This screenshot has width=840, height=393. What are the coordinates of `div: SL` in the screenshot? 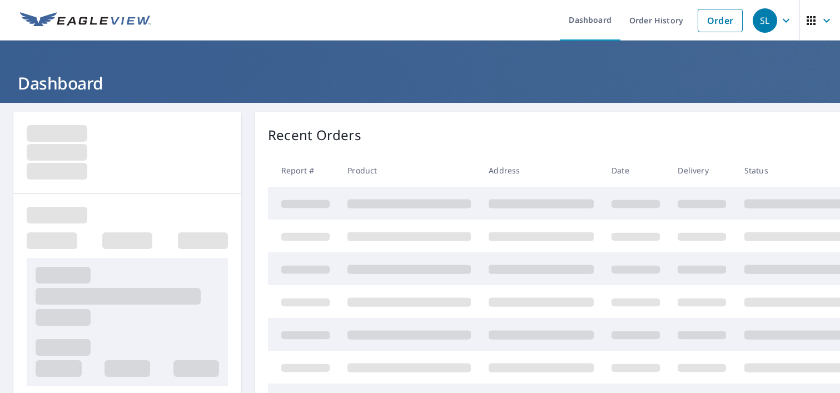 It's located at (765, 21).